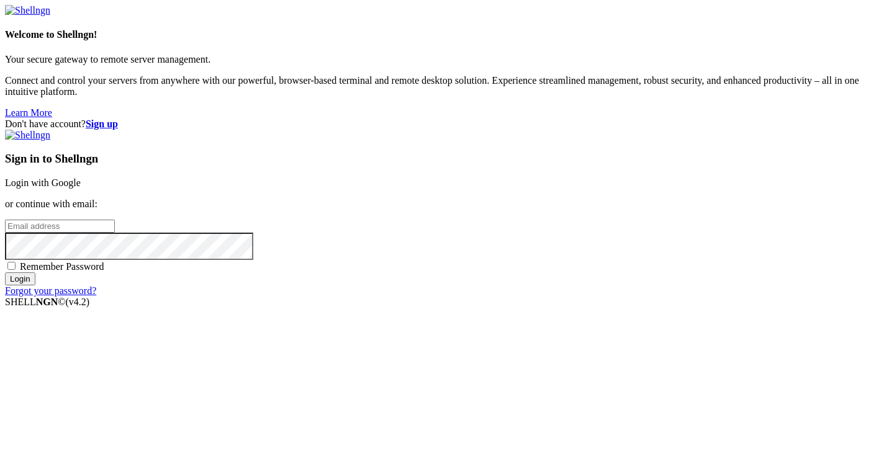 This screenshot has width=894, height=451. What do you see at coordinates (447, 124) in the screenshot?
I see `div: Don't have account?` at bounding box center [447, 124].